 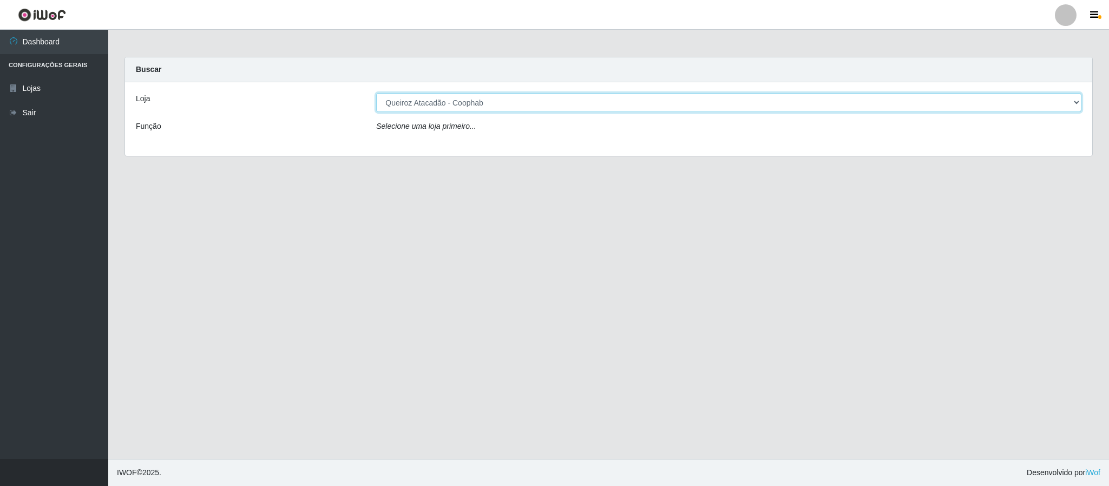 What do you see at coordinates (1063, 472) in the screenshot?
I see `span: Desenvolvido por` at bounding box center [1063, 472].